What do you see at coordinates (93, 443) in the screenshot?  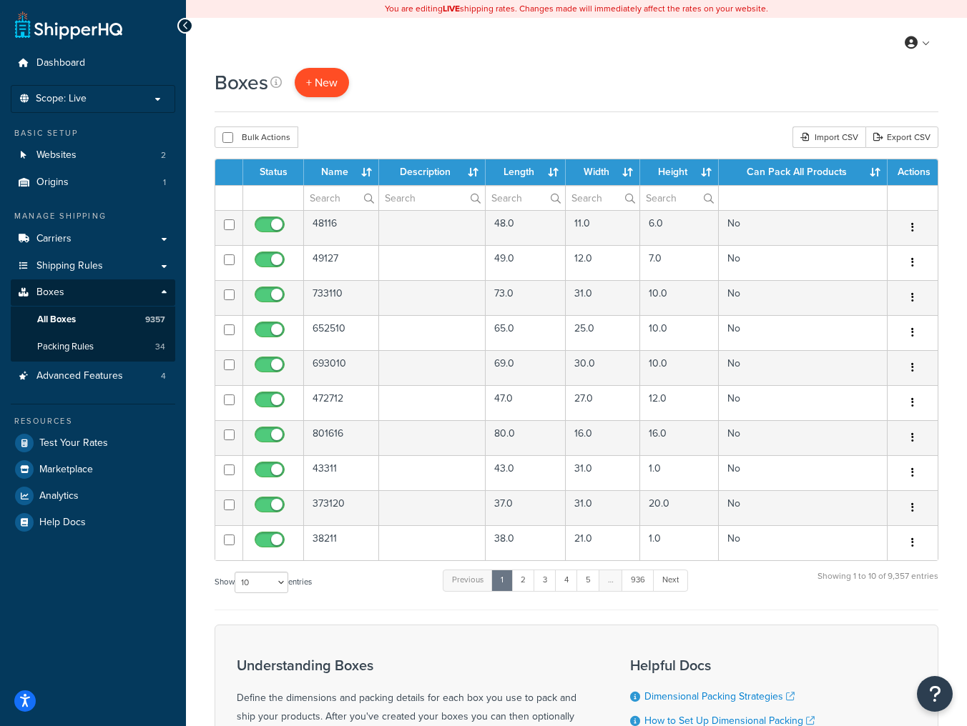 I see `li: Test Your Rates` at bounding box center [93, 443].